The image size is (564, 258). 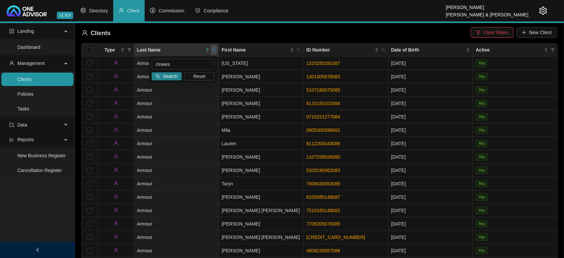 I want to click on span: First Name, so click(x=255, y=50).